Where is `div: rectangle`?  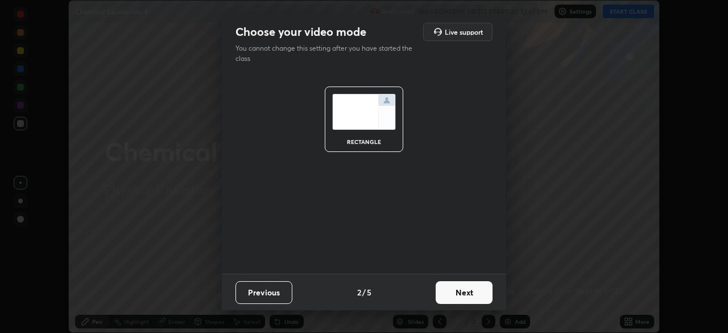 div: rectangle is located at coordinates (364, 142).